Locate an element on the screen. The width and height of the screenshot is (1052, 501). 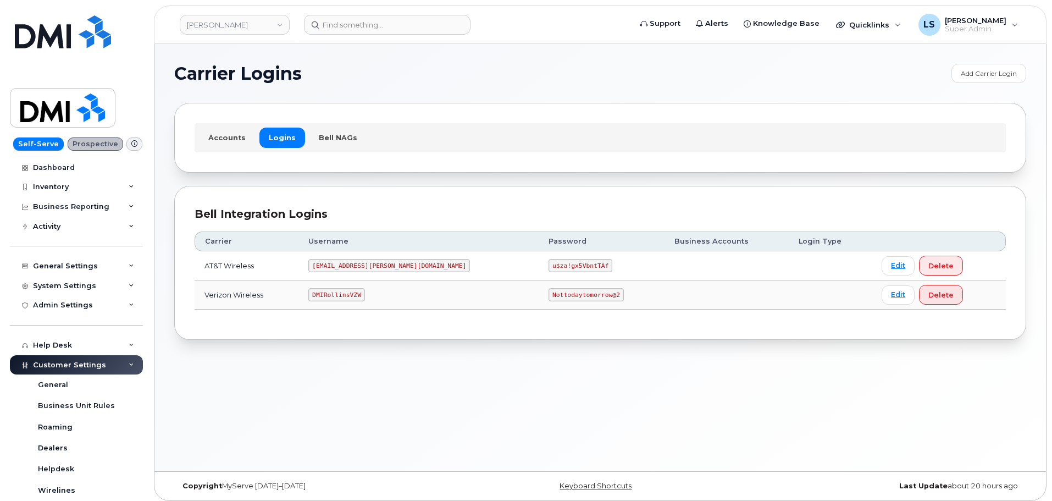
strong: Last Update is located at coordinates (924, 485).